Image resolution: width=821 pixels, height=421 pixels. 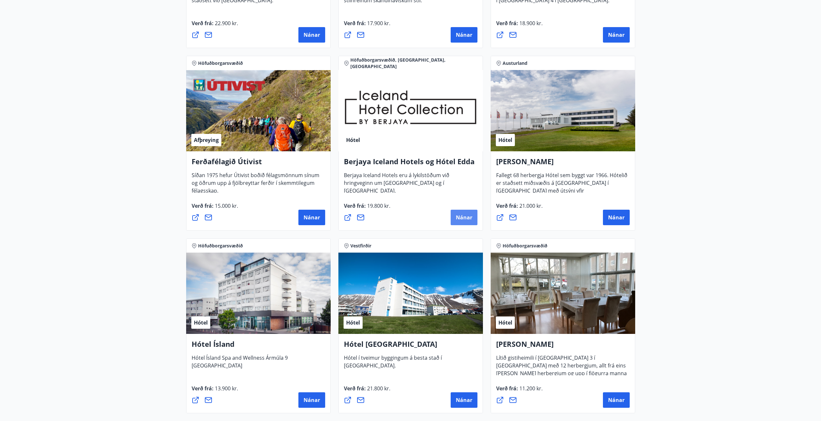 I want to click on span: 19.800 kr., so click(x=378, y=206).